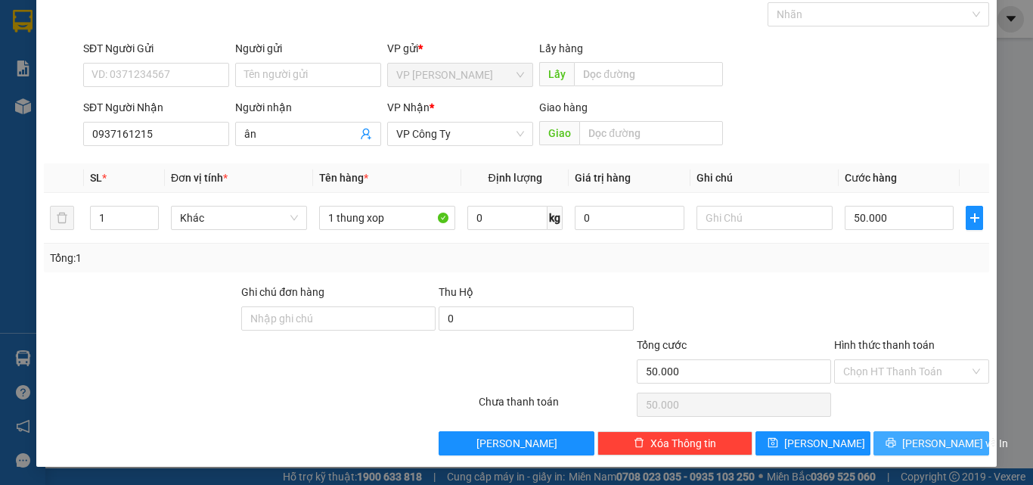 This screenshot has width=1033, height=485. What do you see at coordinates (559, 133) in the screenshot?
I see `span: Giao` at bounding box center [559, 133].